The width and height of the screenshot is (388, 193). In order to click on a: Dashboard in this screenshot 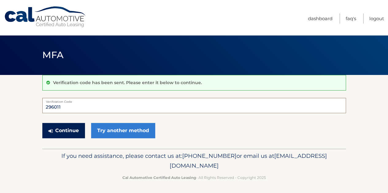, I will do `click(320, 18)`.